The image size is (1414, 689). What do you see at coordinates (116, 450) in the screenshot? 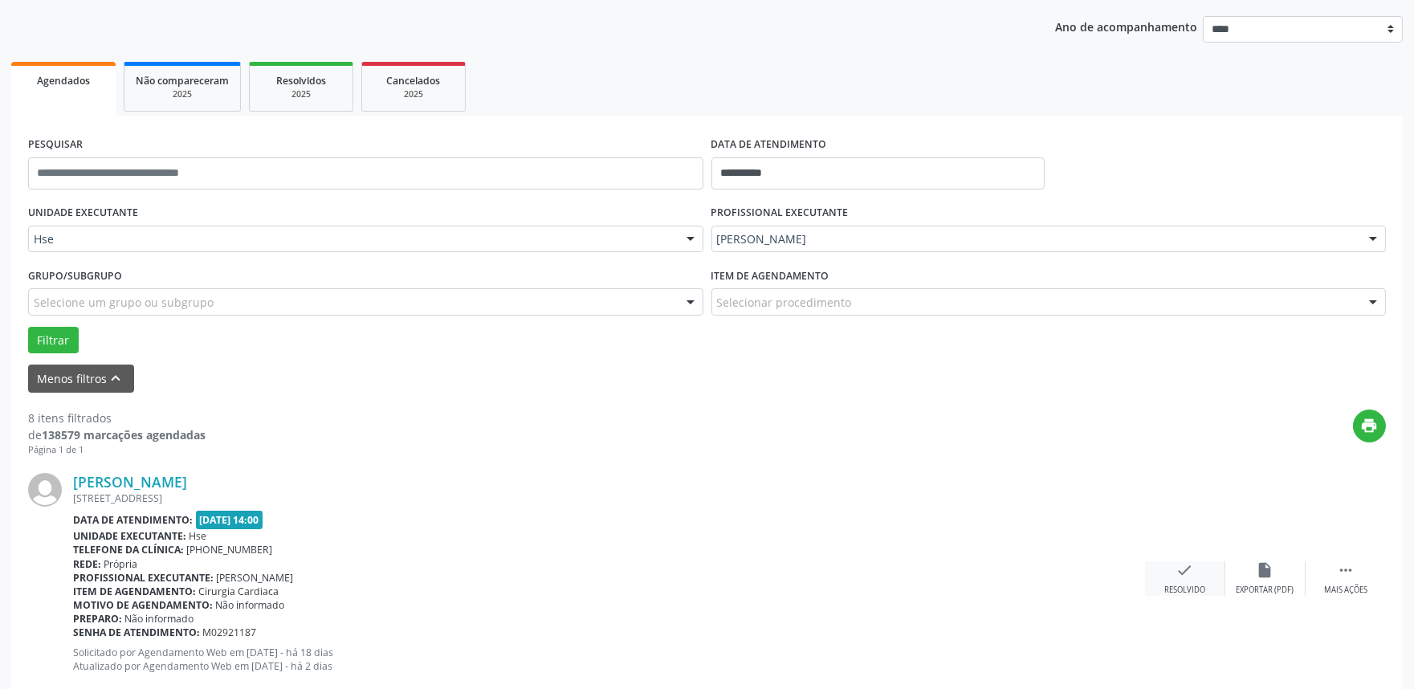
I see `div: Página 1 de 1` at bounding box center [116, 450].